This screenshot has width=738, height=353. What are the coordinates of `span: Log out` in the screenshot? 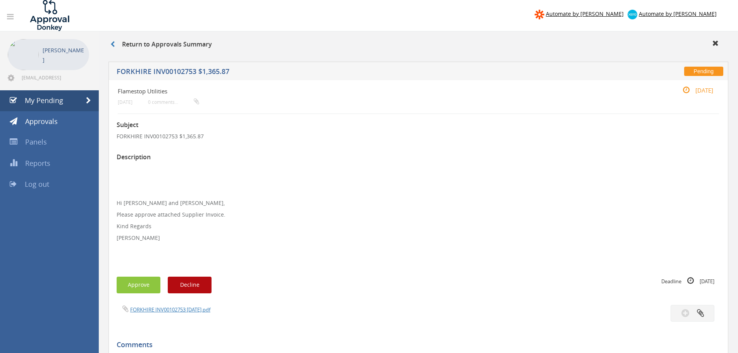 It's located at (37, 184).